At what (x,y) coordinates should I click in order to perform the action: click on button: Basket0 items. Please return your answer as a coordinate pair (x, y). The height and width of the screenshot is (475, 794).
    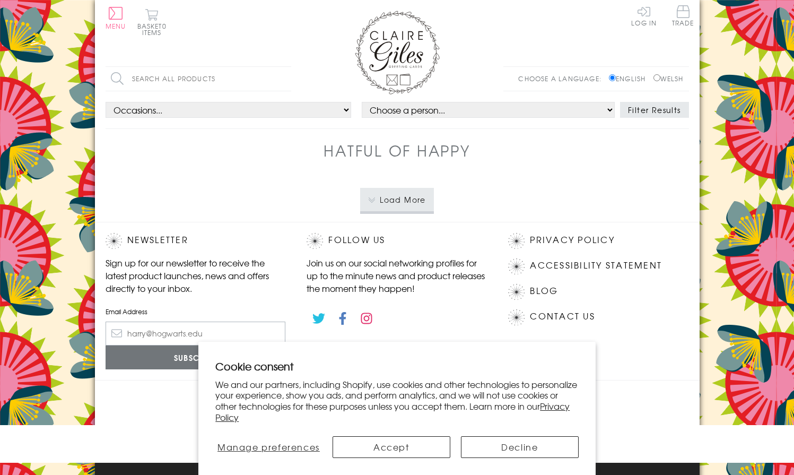
    Looking at the image, I should click on (152, 22).